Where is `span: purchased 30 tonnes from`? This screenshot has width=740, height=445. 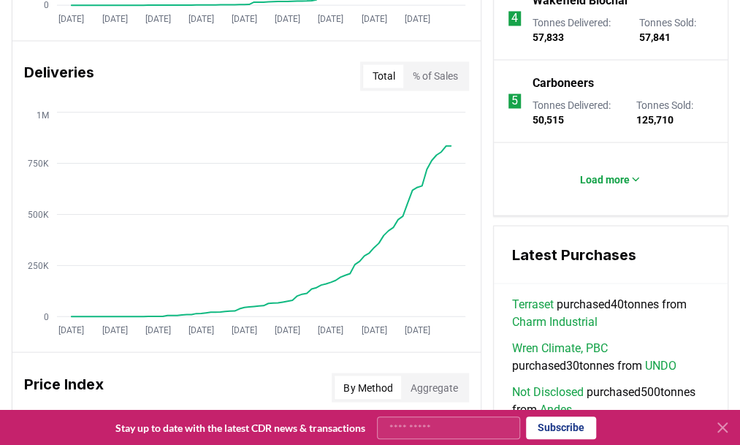
span: purchased 30 tonnes from is located at coordinates (610, 356).